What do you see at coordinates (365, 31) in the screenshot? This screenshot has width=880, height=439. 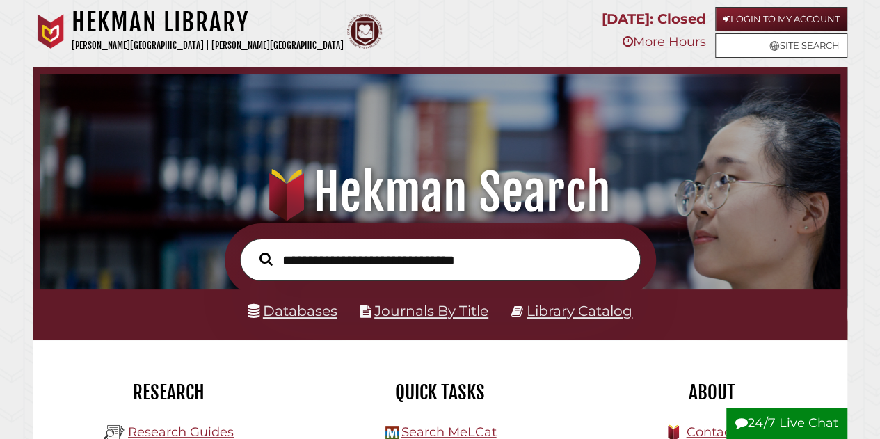 I see `img: Calvin Theological Seminary` at bounding box center [365, 31].